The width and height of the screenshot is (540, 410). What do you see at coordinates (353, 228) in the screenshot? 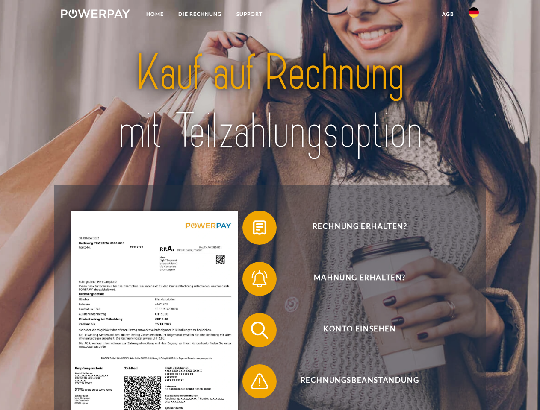
I see `a: Rechnung erhalten?` at bounding box center [353, 228].